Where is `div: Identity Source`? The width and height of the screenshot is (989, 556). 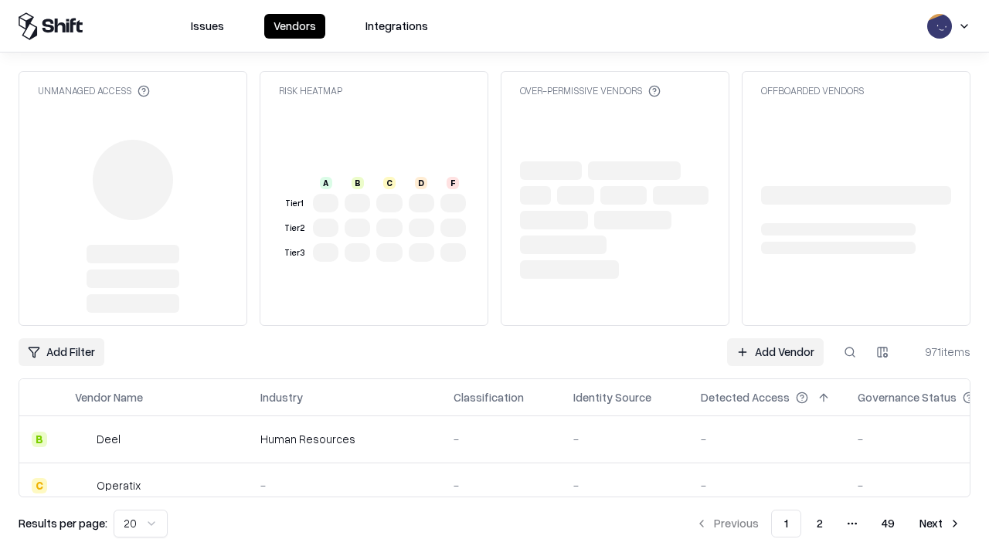 div: Identity Source is located at coordinates (612, 397).